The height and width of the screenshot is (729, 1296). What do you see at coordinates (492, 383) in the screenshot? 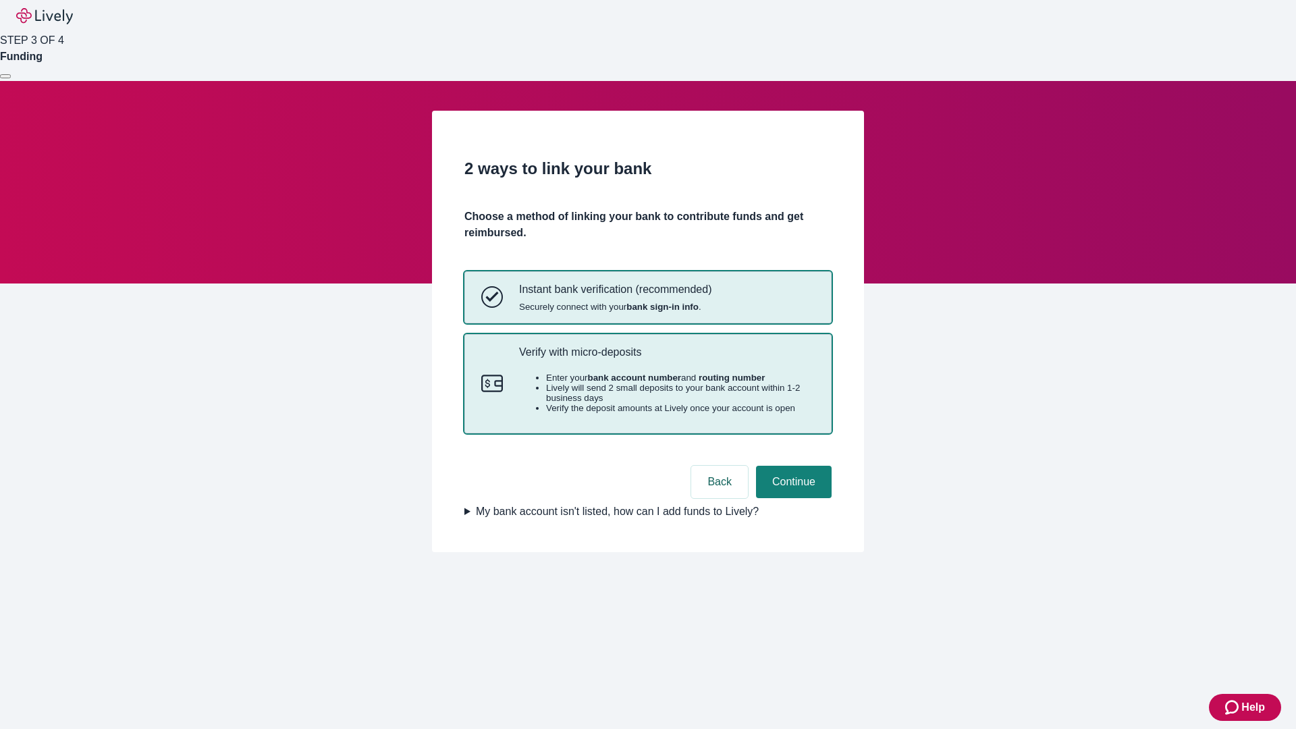
I see `svg: Micro-deposits` at bounding box center [492, 383].